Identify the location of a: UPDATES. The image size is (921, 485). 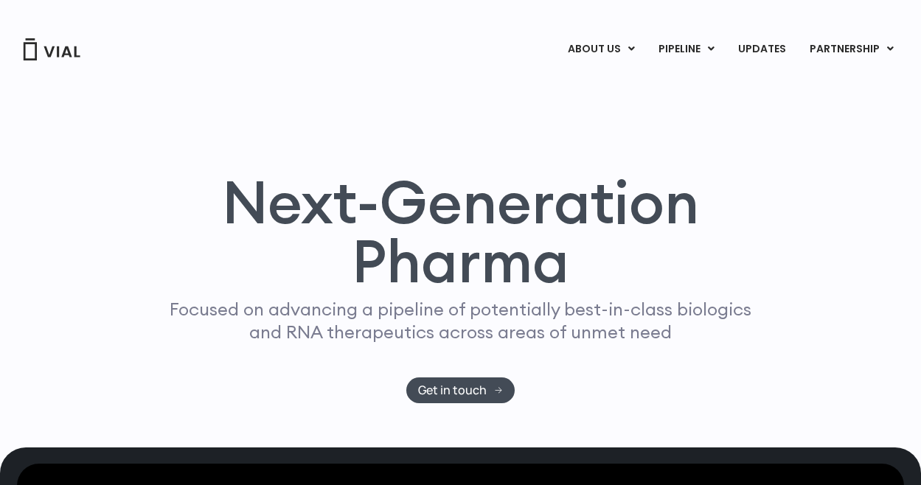
(762, 49).